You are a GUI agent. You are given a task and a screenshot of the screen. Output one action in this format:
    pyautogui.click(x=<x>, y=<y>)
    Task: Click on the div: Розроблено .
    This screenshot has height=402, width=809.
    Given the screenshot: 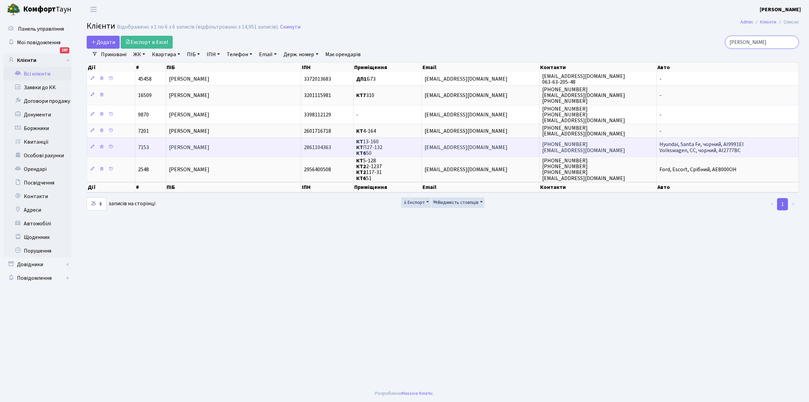 What is the action you would take?
    pyautogui.click(x=405, y=393)
    